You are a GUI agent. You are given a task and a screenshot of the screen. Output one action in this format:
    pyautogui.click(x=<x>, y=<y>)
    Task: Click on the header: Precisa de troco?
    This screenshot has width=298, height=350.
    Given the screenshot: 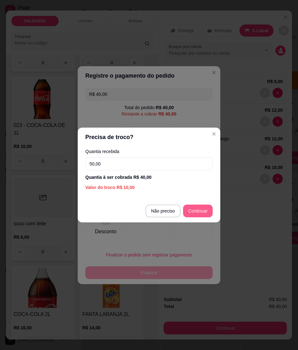 What is the action you would take?
    pyautogui.click(x=149, y=137)
    